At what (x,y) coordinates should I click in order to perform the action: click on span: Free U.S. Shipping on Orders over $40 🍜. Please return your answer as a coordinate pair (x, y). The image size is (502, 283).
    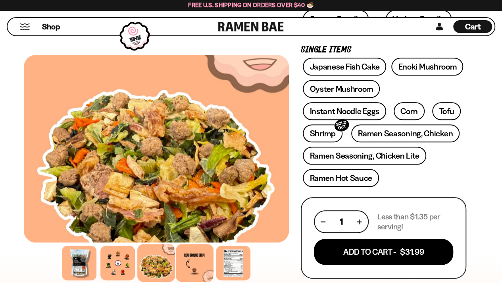
    Looking at the image, I should click on (251, 5).